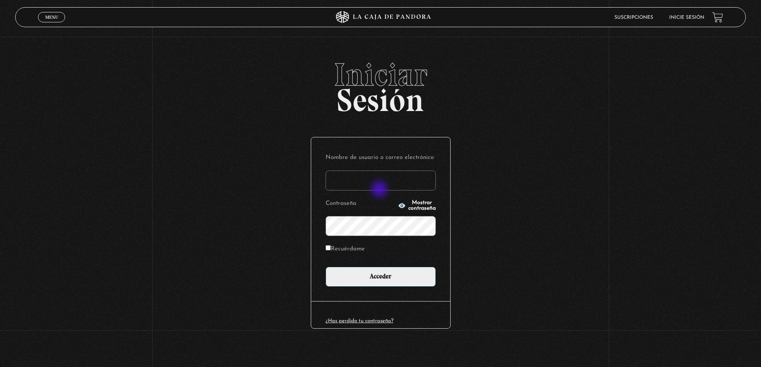  What do you see at coordinates (422, 206) in the screenshot?
I see `span: Mostrar contraseña` at bounding box center [422, 206].